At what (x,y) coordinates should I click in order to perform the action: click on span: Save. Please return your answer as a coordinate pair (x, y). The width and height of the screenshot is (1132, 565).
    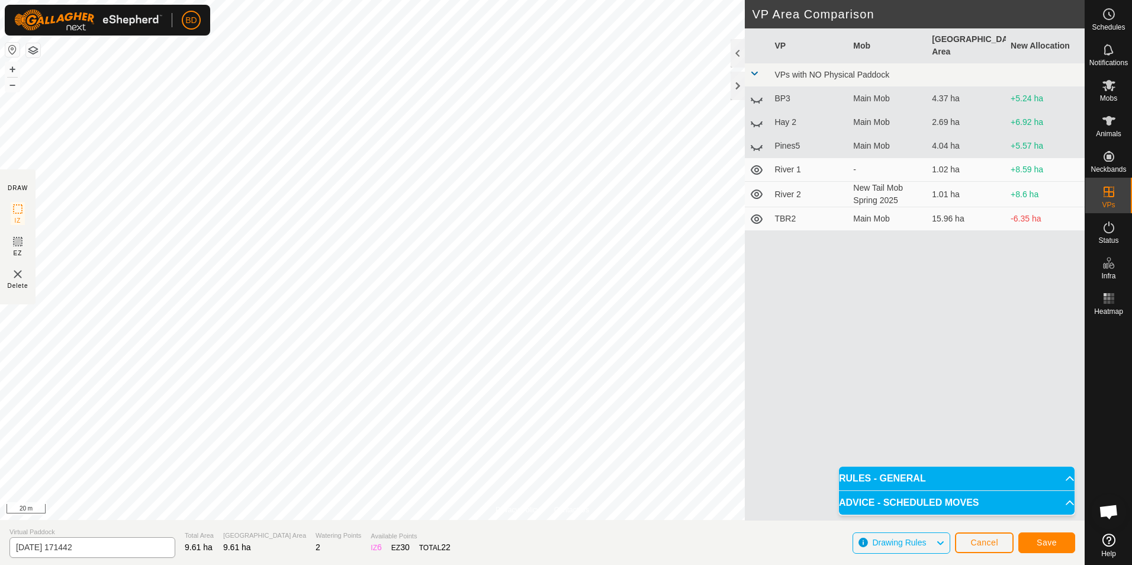
    Looking at the image, I should click on (1047, 542).